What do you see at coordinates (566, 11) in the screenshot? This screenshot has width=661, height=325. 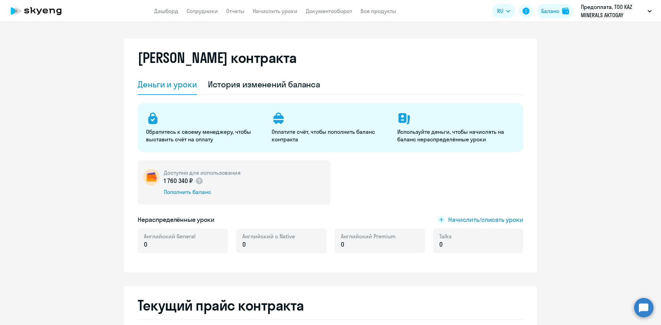 I see `img: balance` at bounding box center [566, 11].